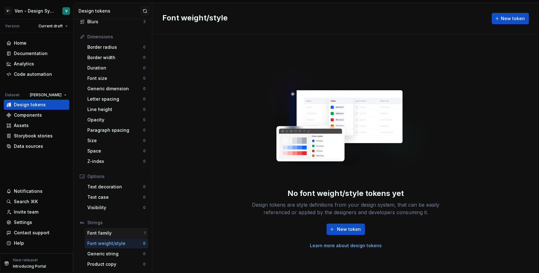  Describe the element at coordinates (33, 136) in the screenshot. I see `div: Storybook stories` at that location.